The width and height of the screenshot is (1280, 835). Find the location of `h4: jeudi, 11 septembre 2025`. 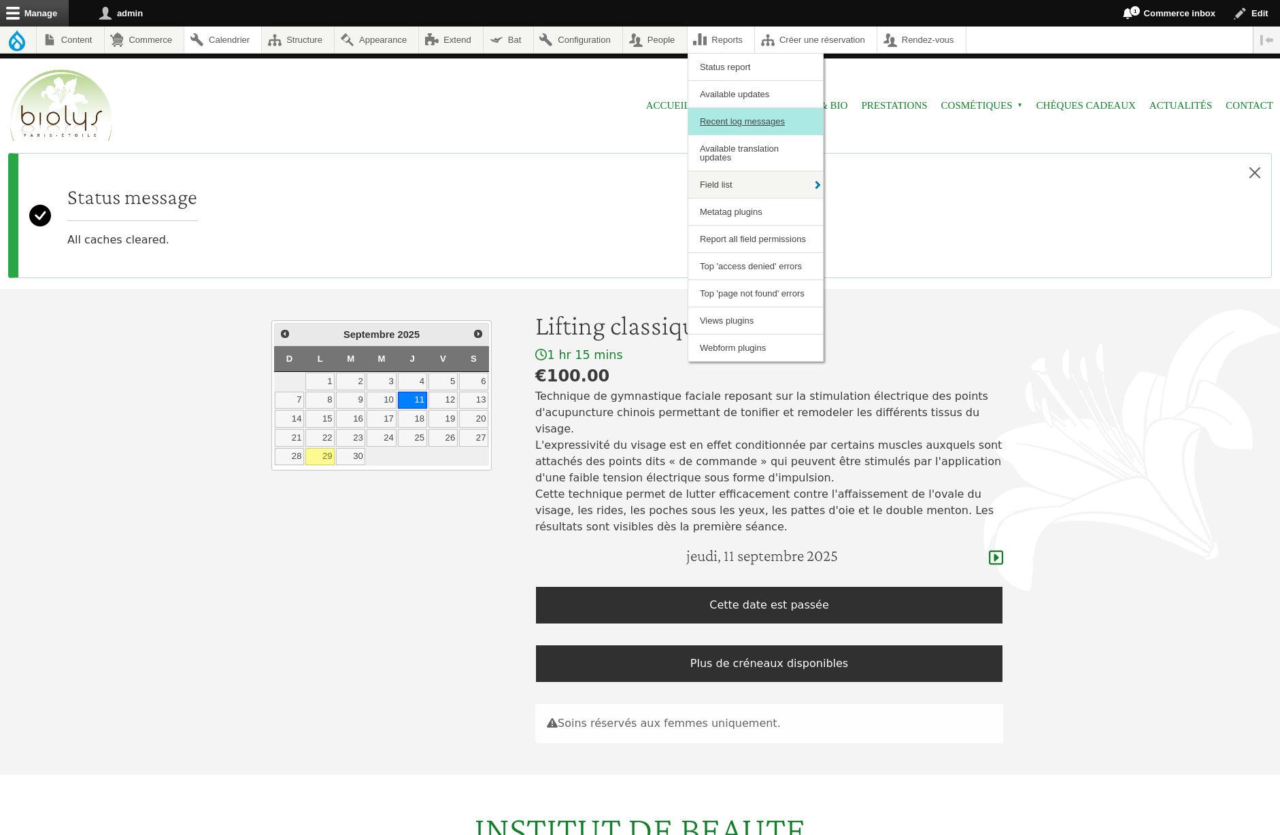

h4: jeudi, 11 septembre 2025 is located at coordinates (762, 556).